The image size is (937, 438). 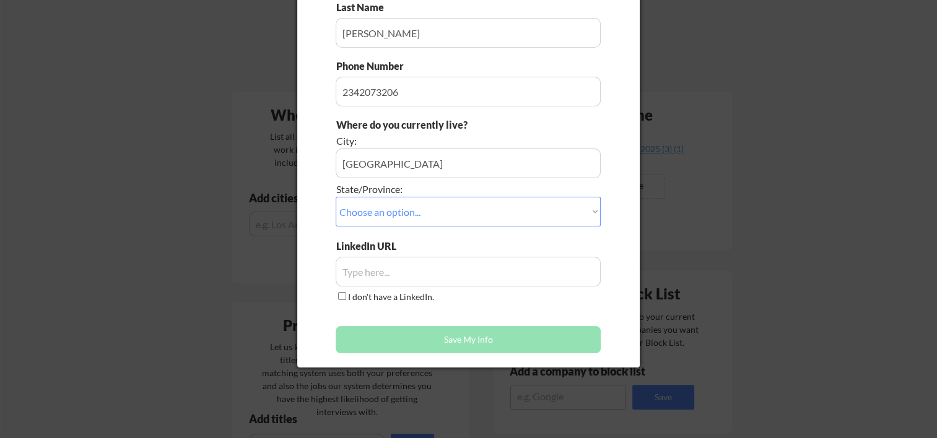 What do you see at coordinates (382, 246) in the screenshot?
I see `div: LinkedIn URL` at bounding box center [382, 246].